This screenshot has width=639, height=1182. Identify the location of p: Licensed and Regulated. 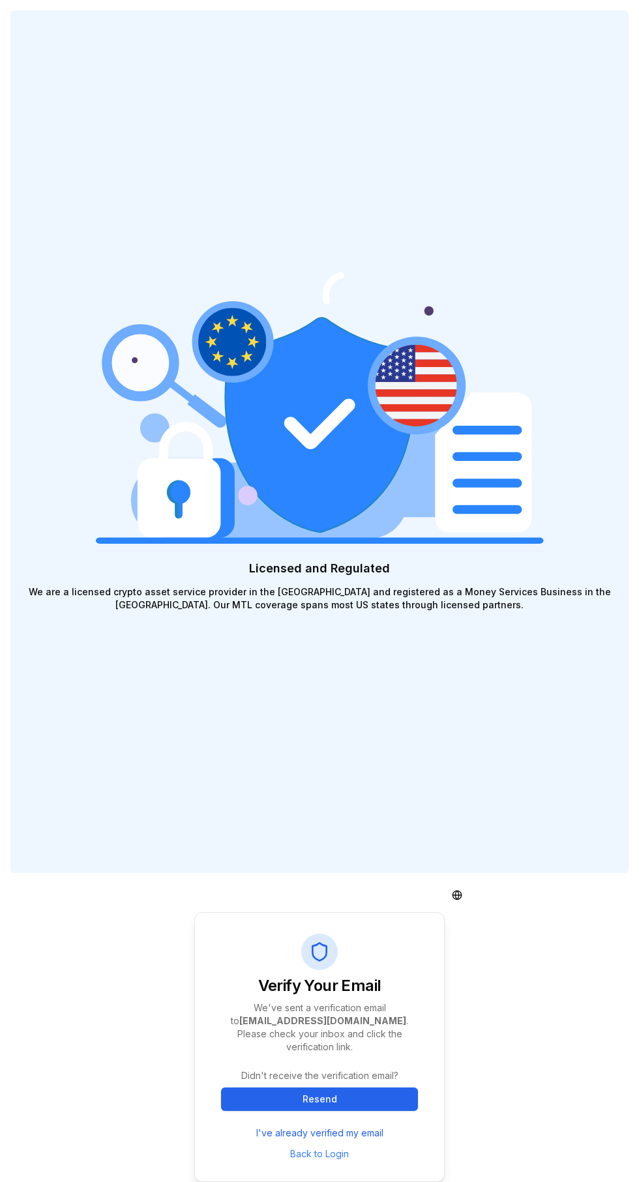
(319, 568).